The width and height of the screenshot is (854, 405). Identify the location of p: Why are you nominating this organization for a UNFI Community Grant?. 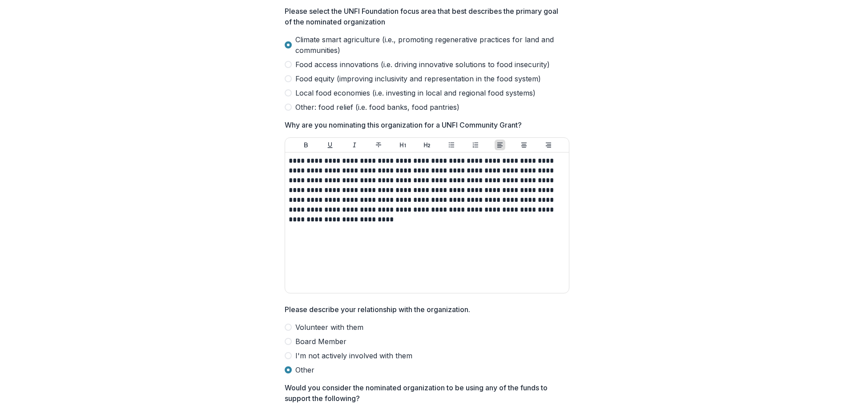
(403, 125).